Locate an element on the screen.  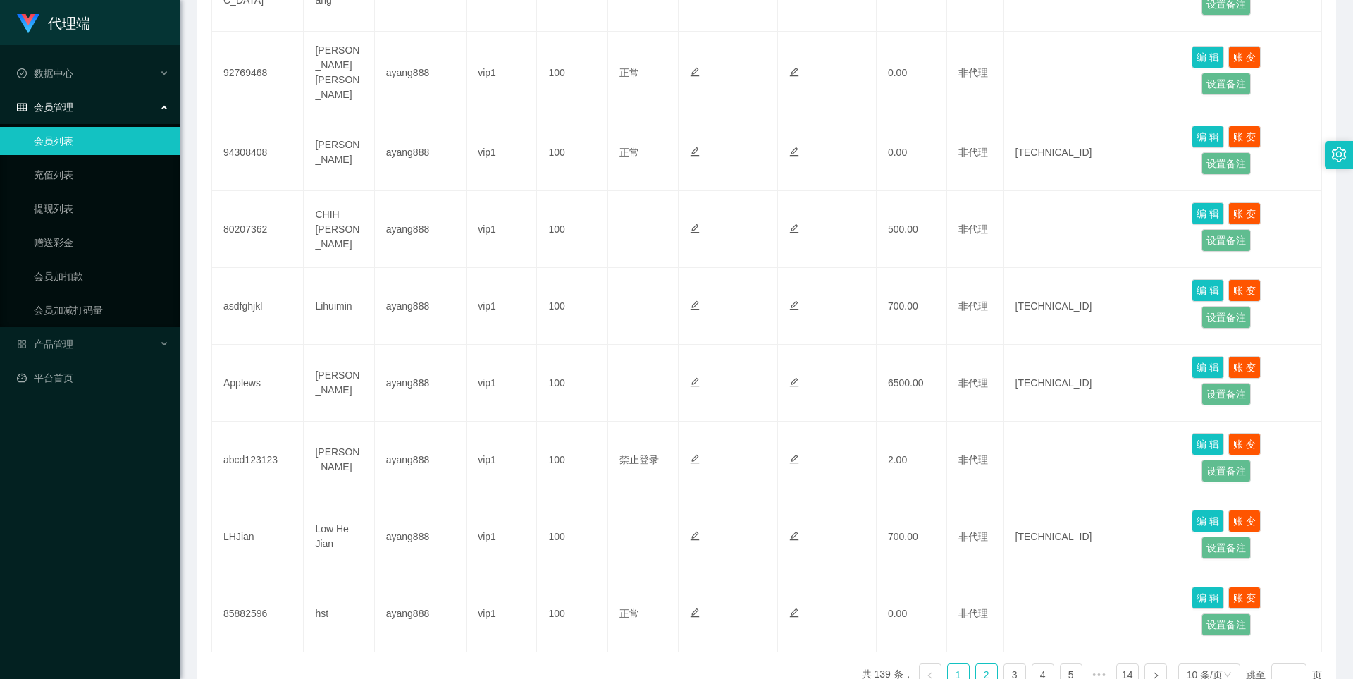
a: 提现列表 is located at coordinates (101, 209).